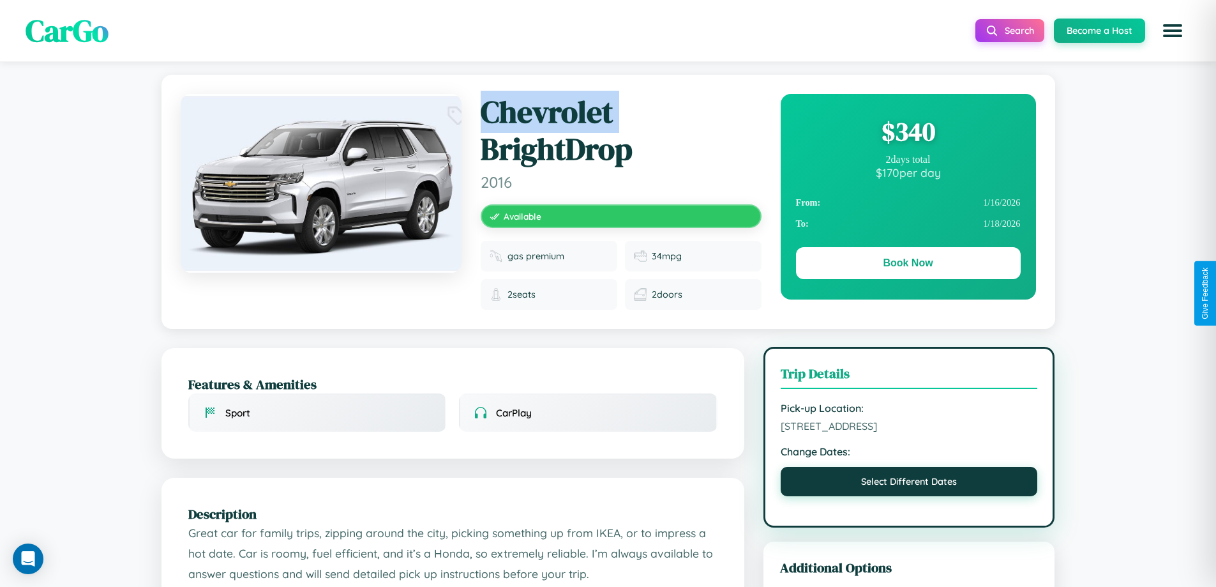 Image resolution: width=1216 pixels, height=587 pixels. I want to click on img: Fuel type, so click(496, 256).